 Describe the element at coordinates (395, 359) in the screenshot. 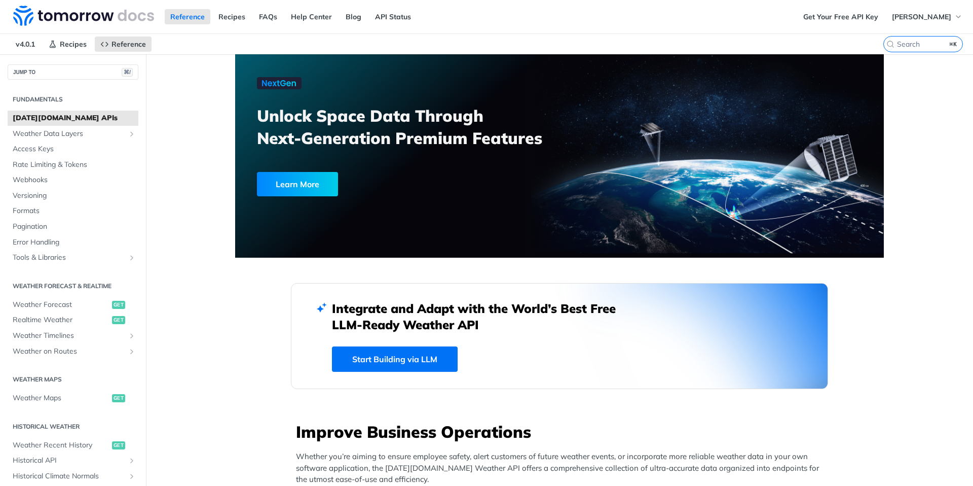

I see `a: Start Building via LLM` at that location.